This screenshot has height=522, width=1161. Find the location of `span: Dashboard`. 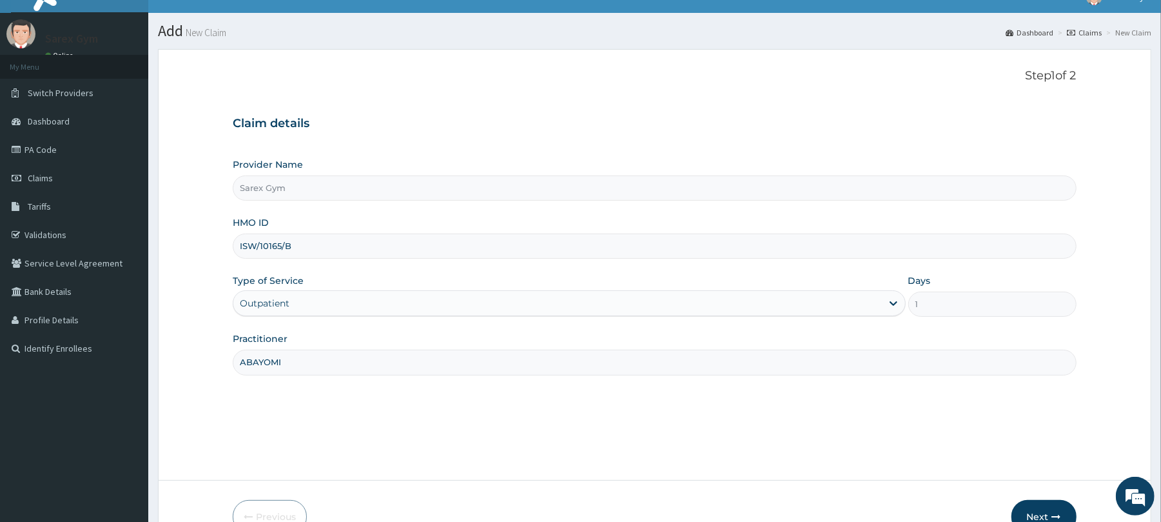

span: Dashboard is located at coordinates (48, 121).